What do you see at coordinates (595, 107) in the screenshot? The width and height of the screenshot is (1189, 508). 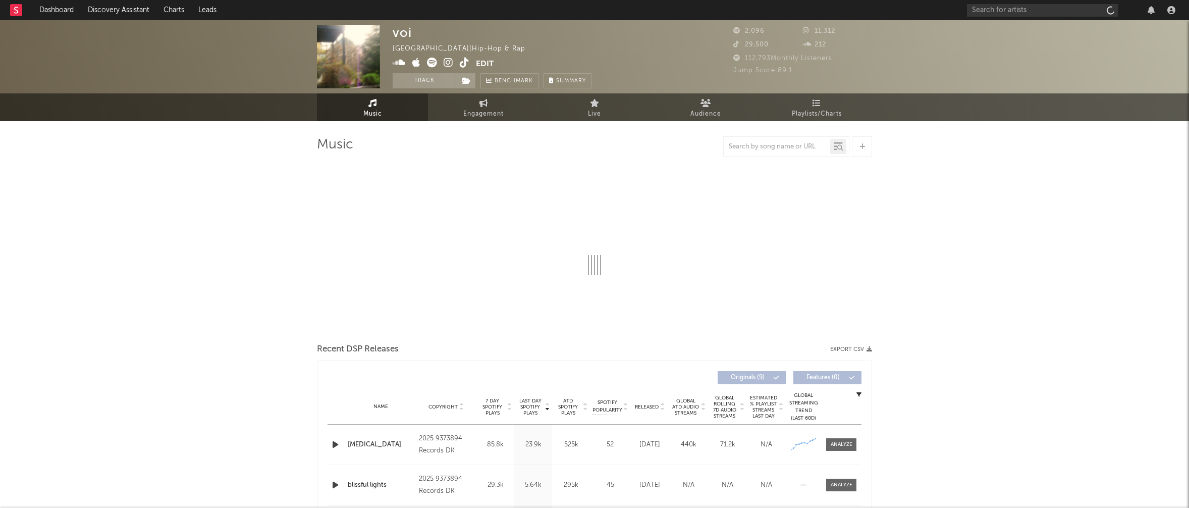 I see `a: Live` at bounding box center [595, 107].